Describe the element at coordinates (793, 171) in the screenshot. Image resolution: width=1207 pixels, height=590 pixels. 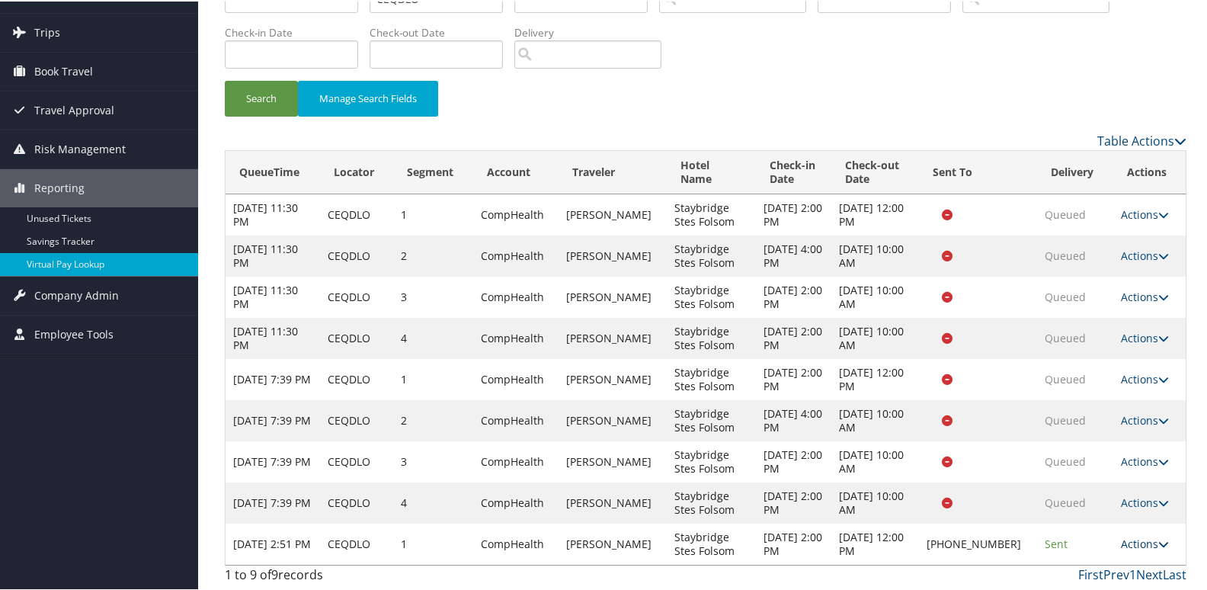
I see `th: Check-in Date: activate to sort column descending` at that location.